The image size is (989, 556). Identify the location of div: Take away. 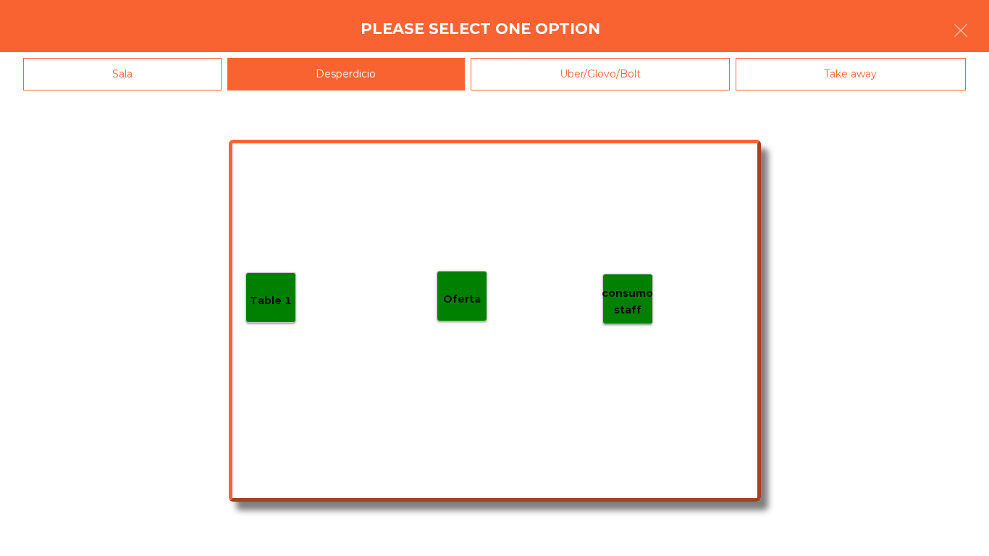
(851, 74).